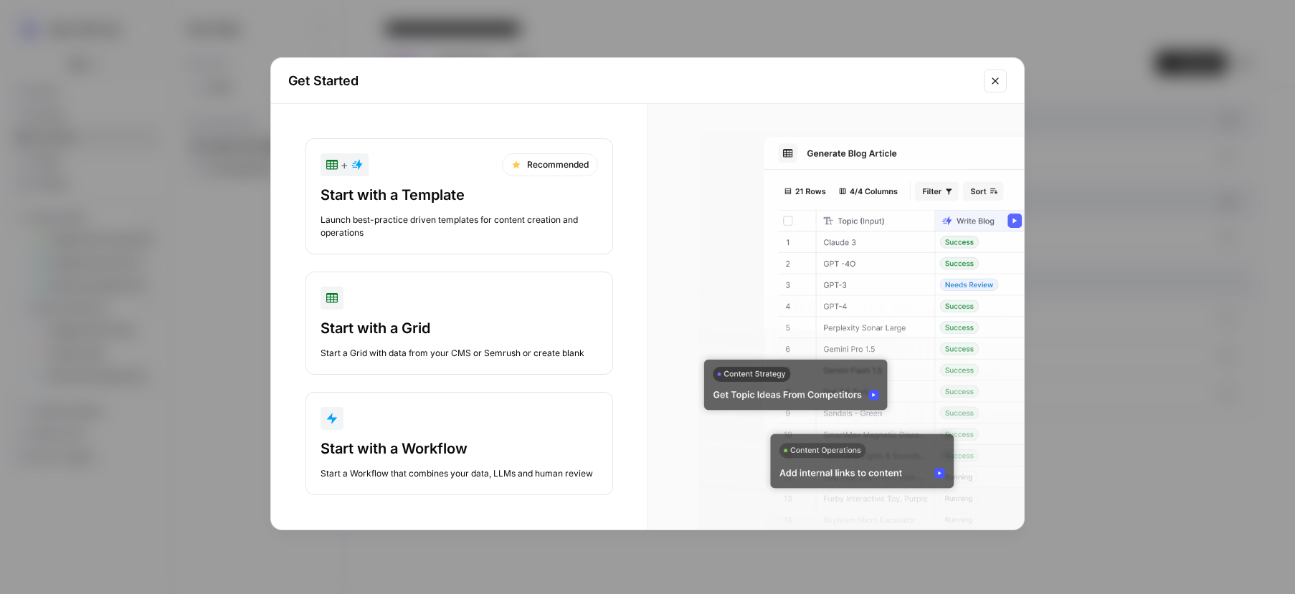 This screenshot has height=594, width=1295. Describe the element at coordinates (459, 444) in the screenshot. I see `button: Start with a WorkflowStart a Workflow that combines your data, LLMs and human review` at that location.